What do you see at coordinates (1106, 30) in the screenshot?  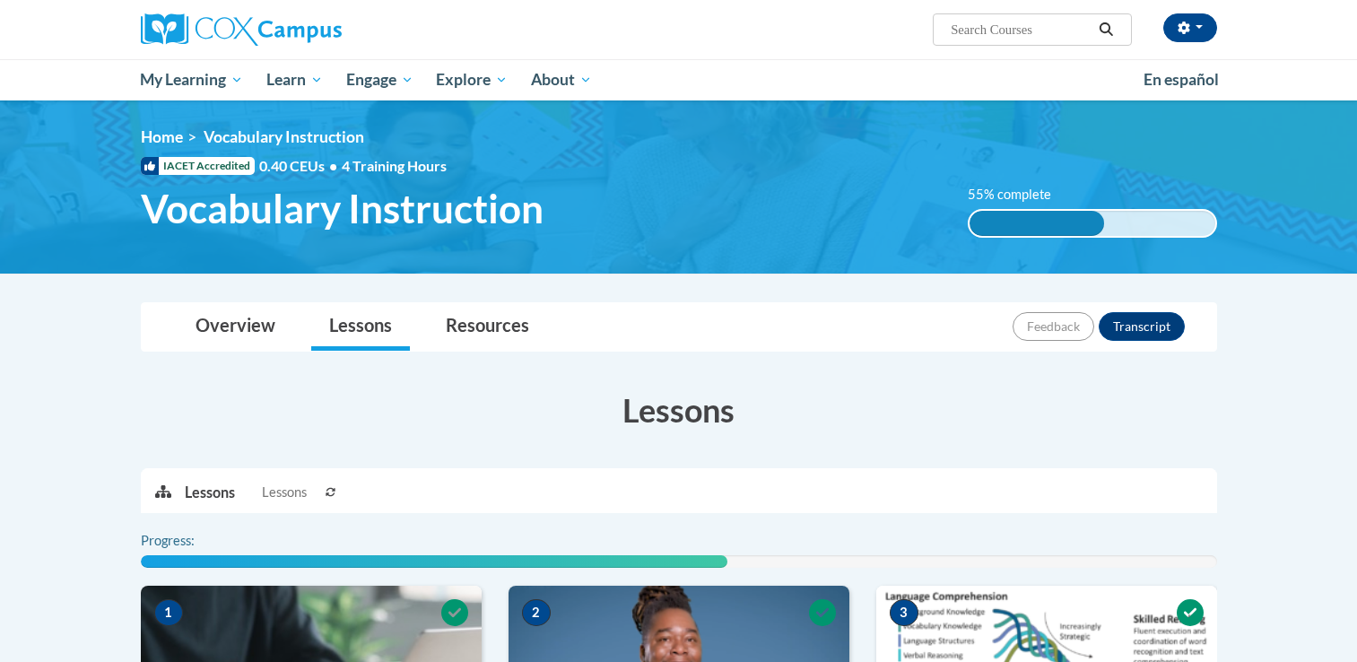 I see `button: Search` at bounding box center [1106, 30].